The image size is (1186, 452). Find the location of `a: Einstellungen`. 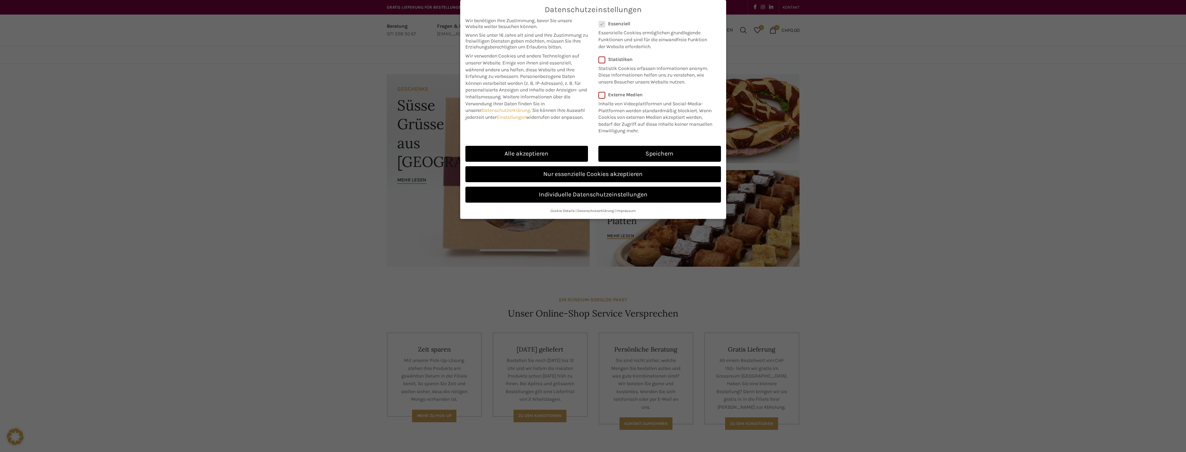

a: Einstellungen is located at coordinates (512, 117).